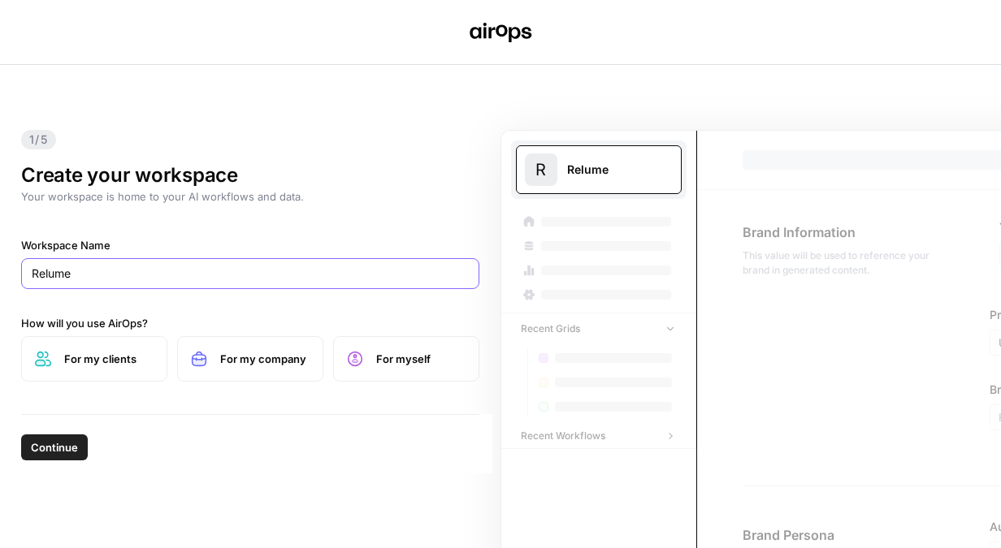 This screenshot has width=1001, height=548. Describe the element at coordinates (250, 323) in the screenshot. I see `label: How will you use AirOps?` at that location.